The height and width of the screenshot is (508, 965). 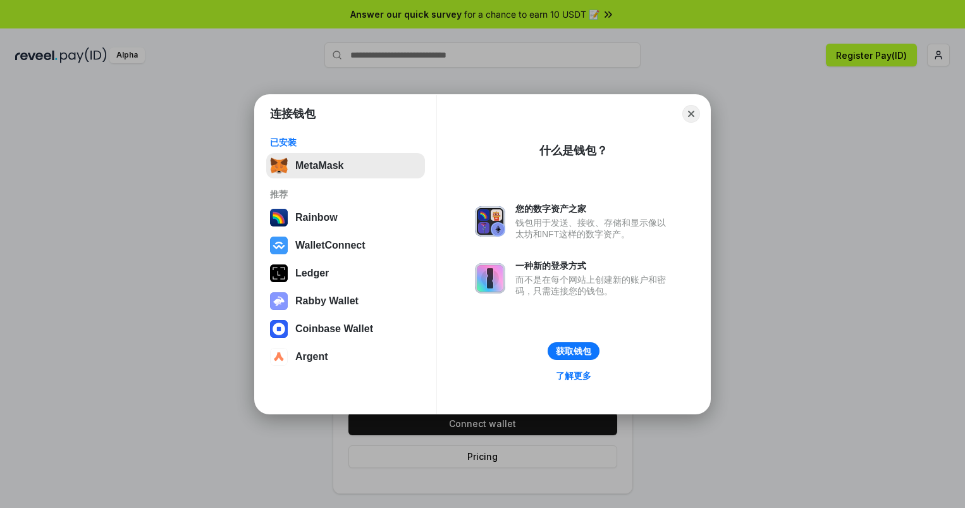 I want to click on img: svg+xml,%3Csvg%20xmlns%3D%22http%3A%2F%2Fwww.w3.org%2F2000%2Fsvg%22%20width%3D%2228%22%20height%3..., so click(x=279, y=273).